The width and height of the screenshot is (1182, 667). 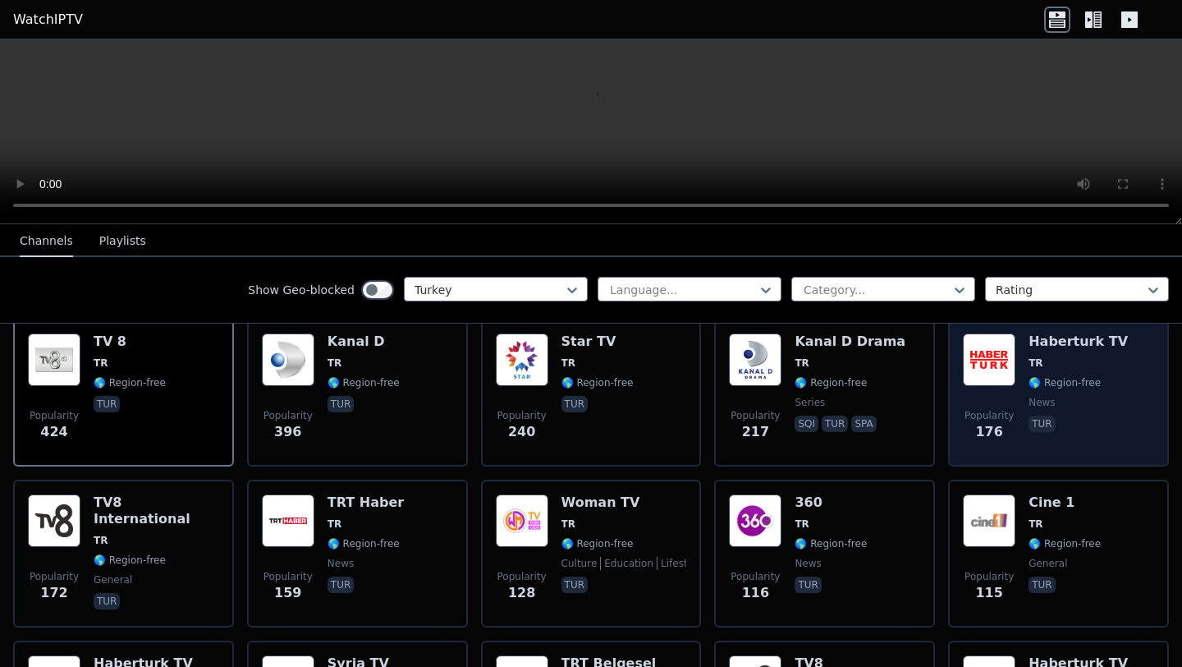 What do you see at coordinates (755, 521) in the screenshot?
I see `img: 360` at bounding box center [755, 521].